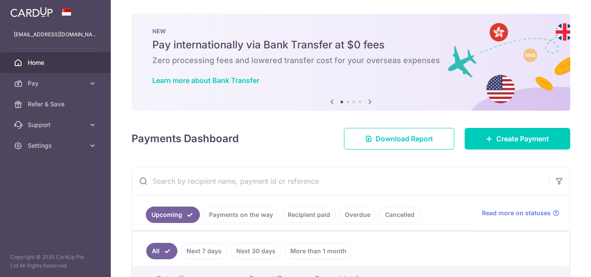  Describe the element at coordinates (351, 45) in the screenshot. I see `h5: Pay internationally via Bank Transfer at $0 fees` at that location.